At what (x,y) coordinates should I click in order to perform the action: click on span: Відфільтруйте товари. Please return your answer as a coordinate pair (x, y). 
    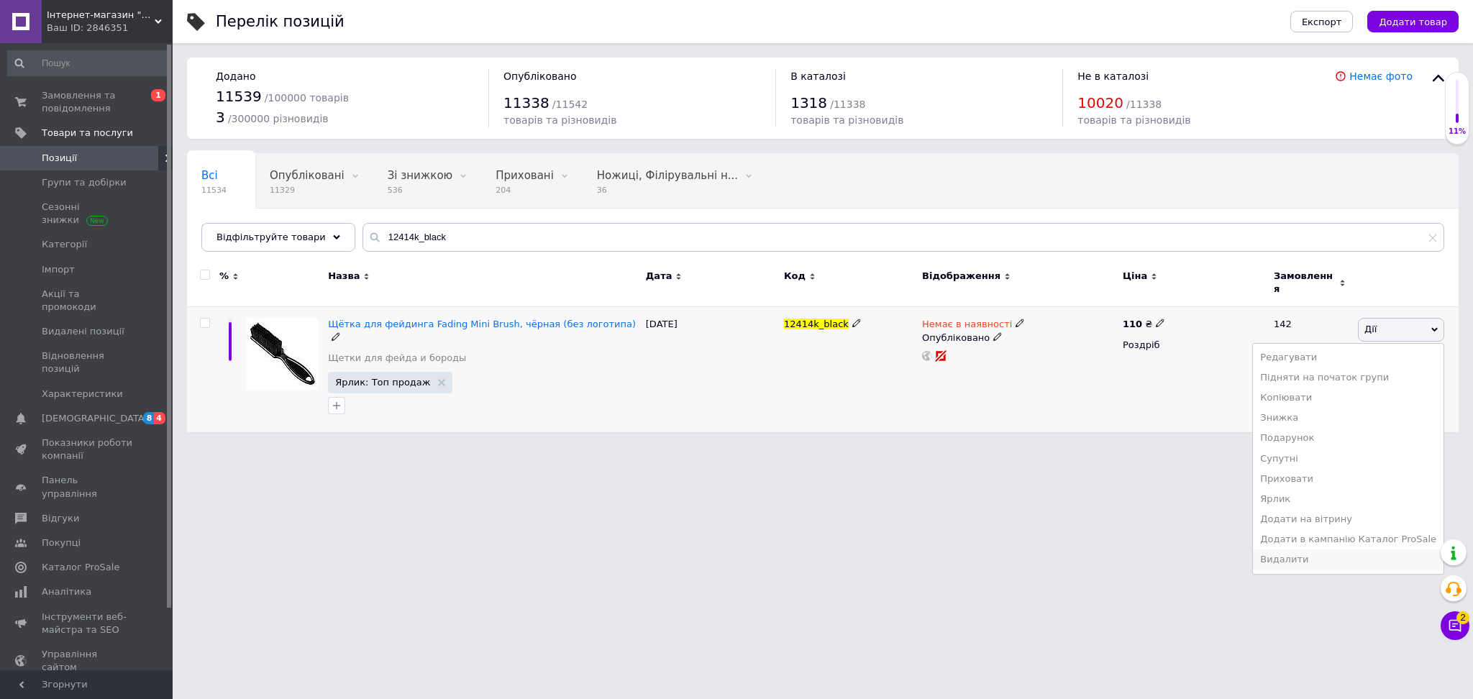
    Looking at the image, I should click on (271, 237).